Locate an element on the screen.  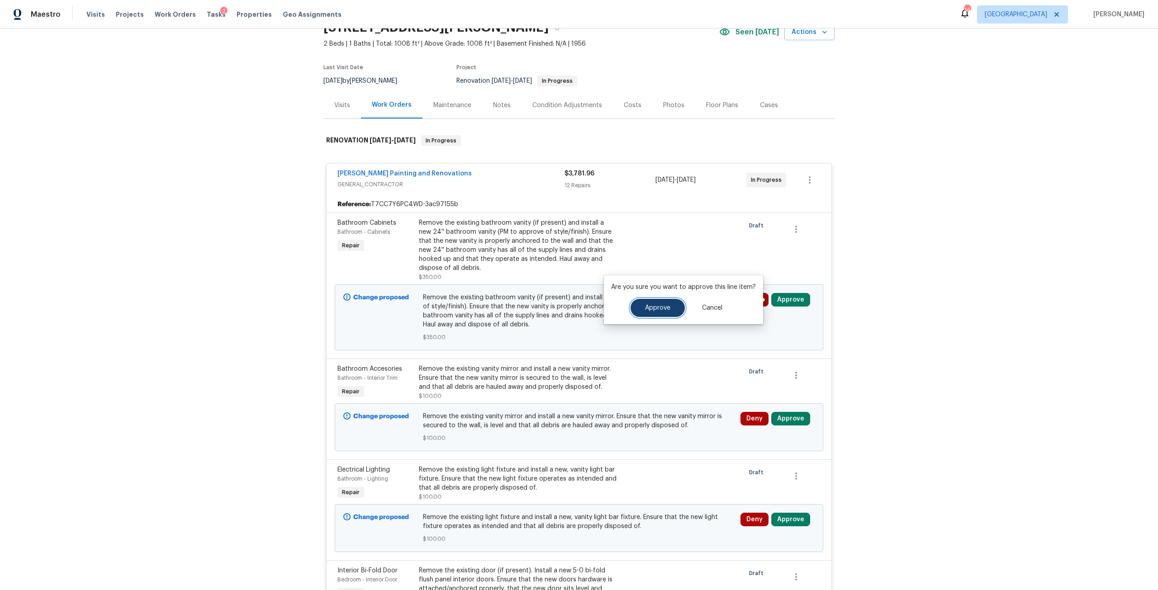
b: Reference: is located at coordinates (354, 204).